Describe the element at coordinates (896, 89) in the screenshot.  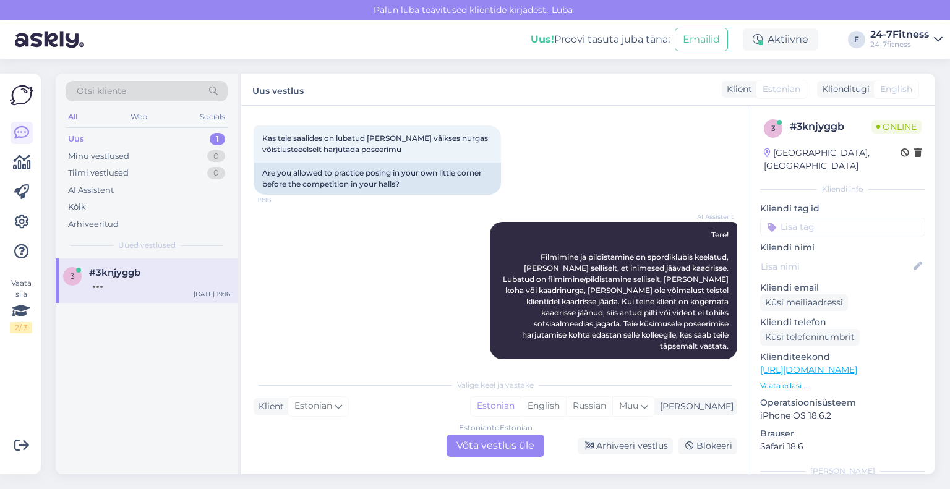
I see `span: English` at that location.